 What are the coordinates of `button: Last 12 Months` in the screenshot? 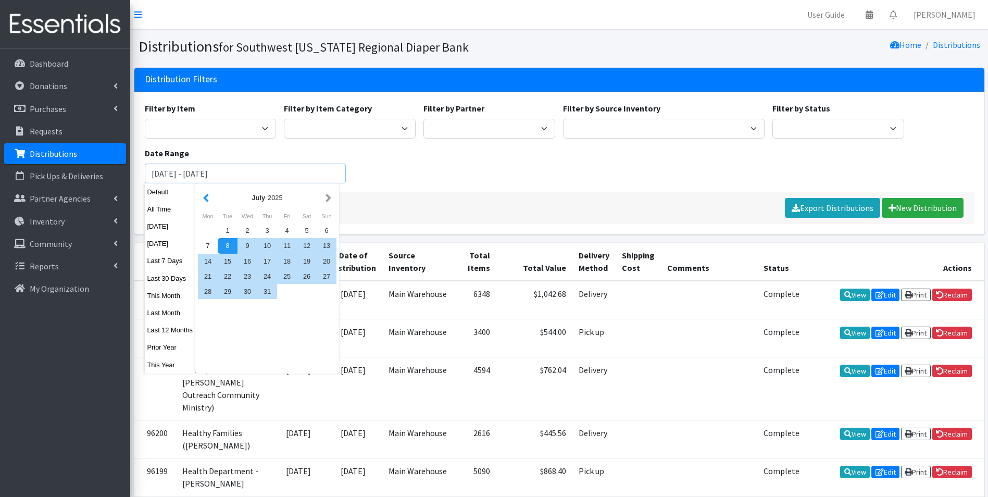 It's located at (170, 330).